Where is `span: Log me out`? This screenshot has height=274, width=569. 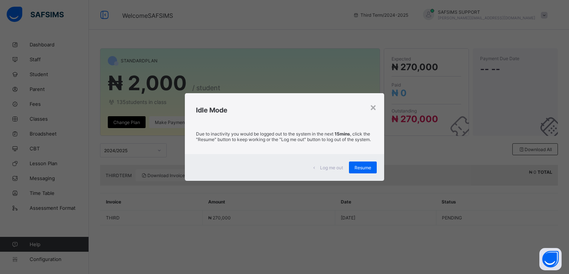 span: Log me out is located at coordinates (332, 167).